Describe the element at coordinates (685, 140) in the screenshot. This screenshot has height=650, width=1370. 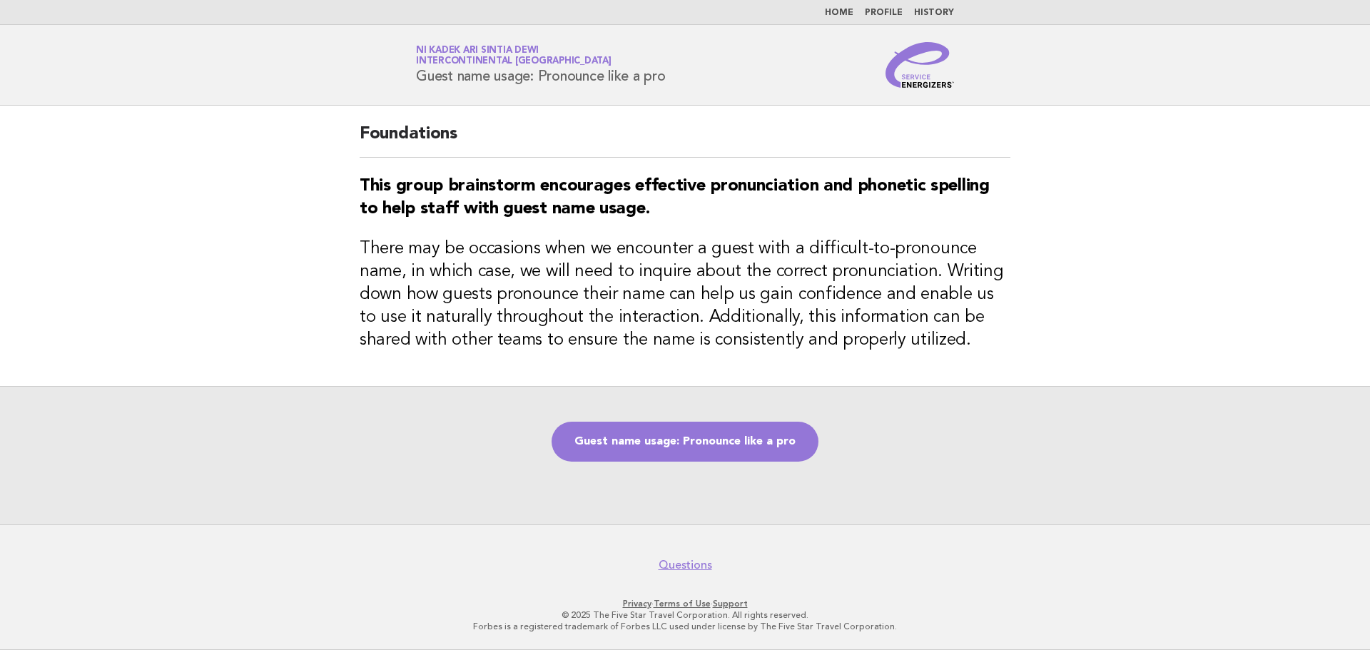
I see `h2: Foundations` at that location.